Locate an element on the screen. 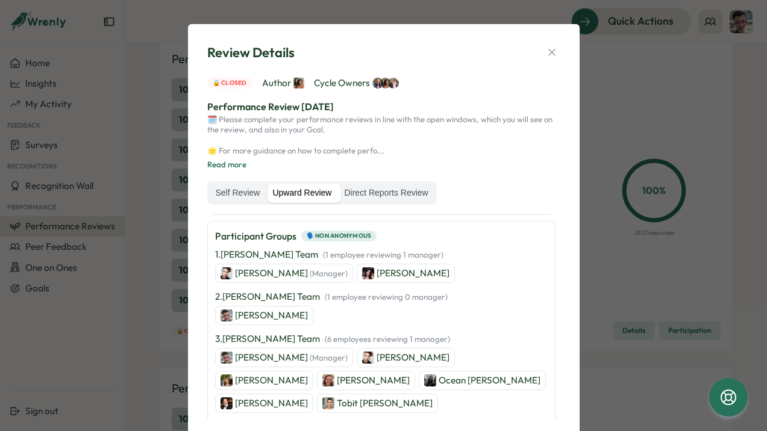 The image size is (767, 431). span: 🔒 Closed is located at coordinates (229, 83).